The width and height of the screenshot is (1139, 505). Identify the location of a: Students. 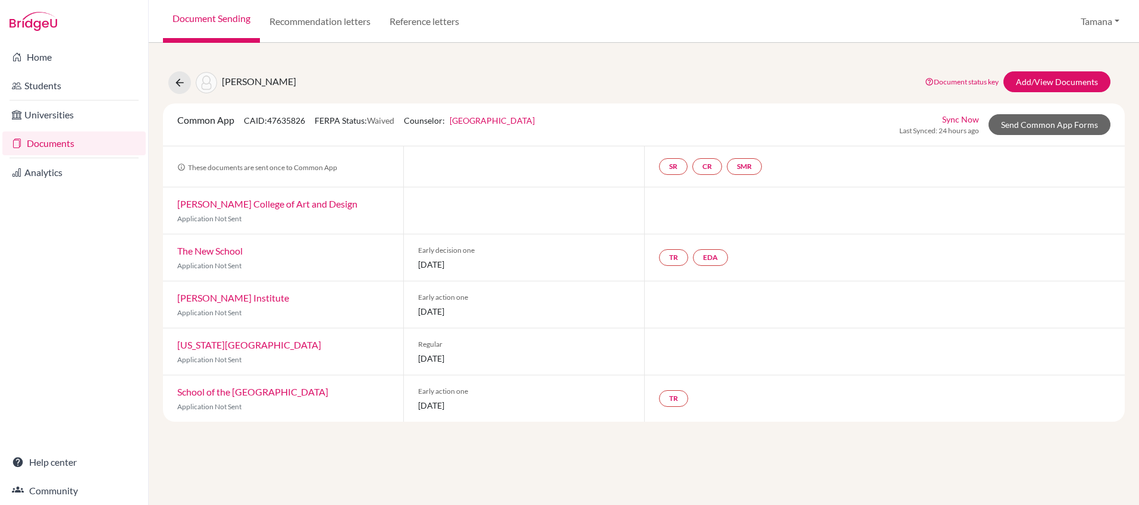
(74, 86).